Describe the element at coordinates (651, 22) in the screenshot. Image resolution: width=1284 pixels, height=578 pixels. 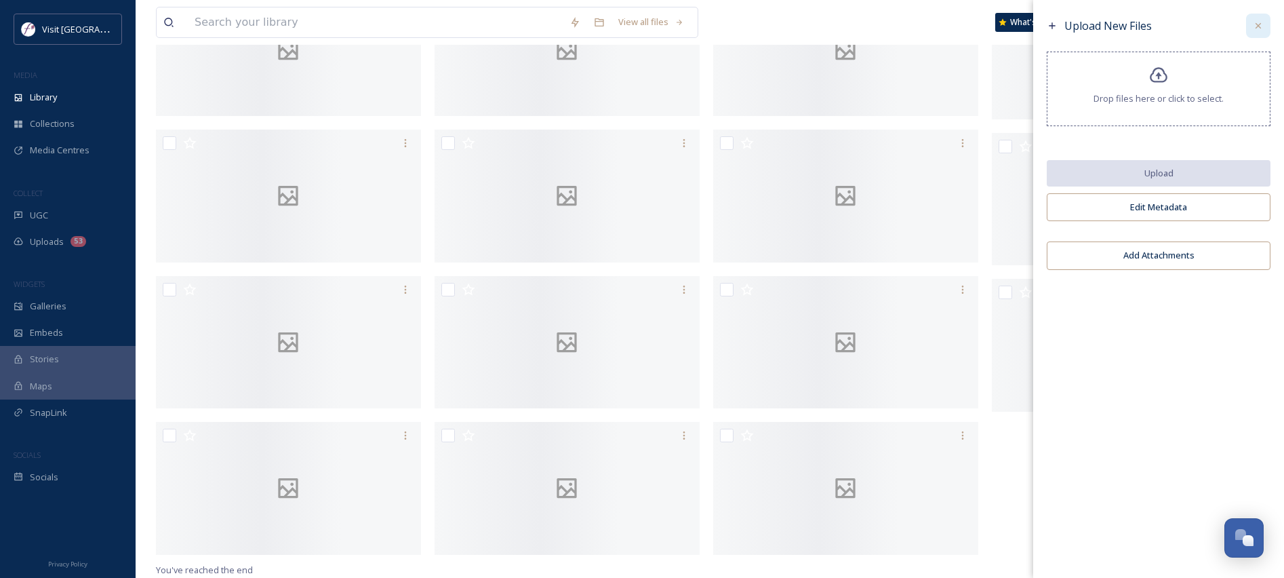
I see `div: View all files` at that location.